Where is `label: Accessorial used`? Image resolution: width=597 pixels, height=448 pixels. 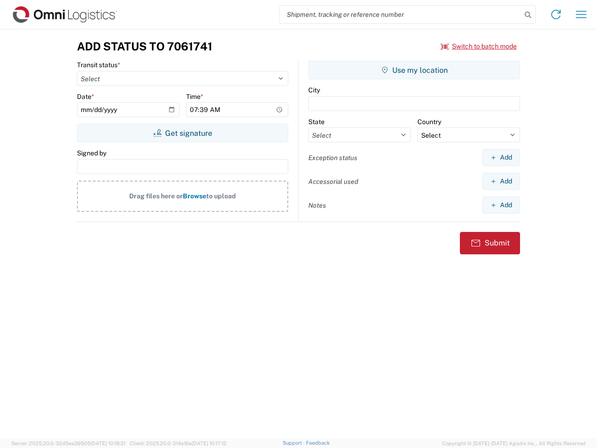
label: Accessorial used is located at coordinates (333, 181).